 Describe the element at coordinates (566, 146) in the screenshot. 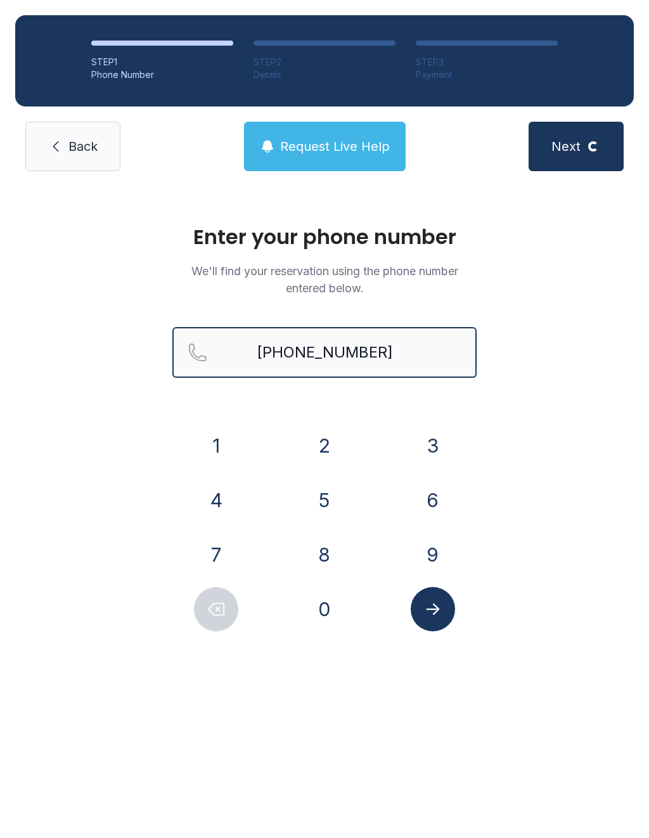

I see `span: Next` at that location.